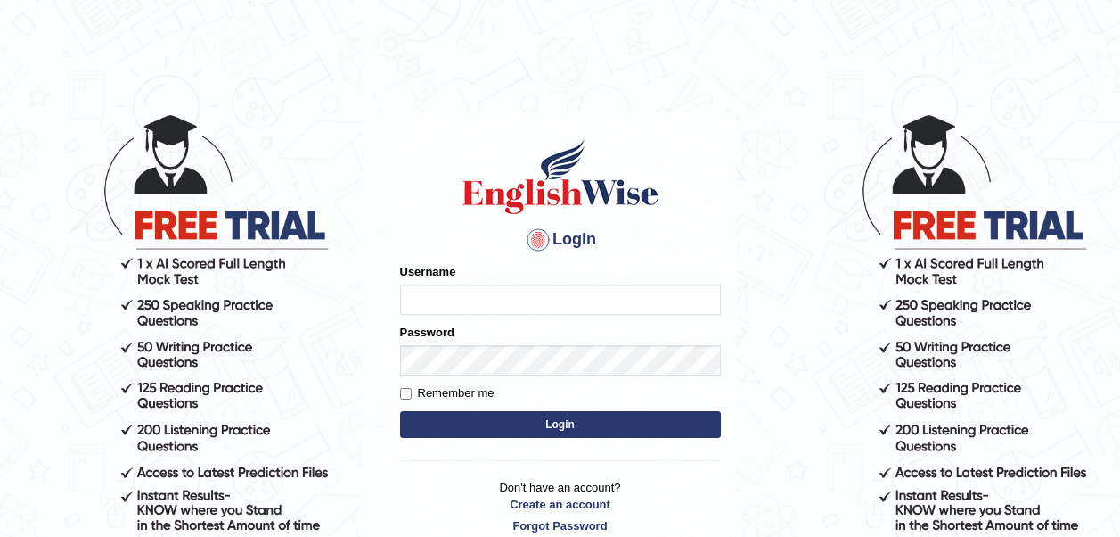 This screenshot has width=1120, height=537. What do you see at coordinates (561, 525) in the screenshot?
I see `a: Forgot Password` at bounding box center [561, 525].